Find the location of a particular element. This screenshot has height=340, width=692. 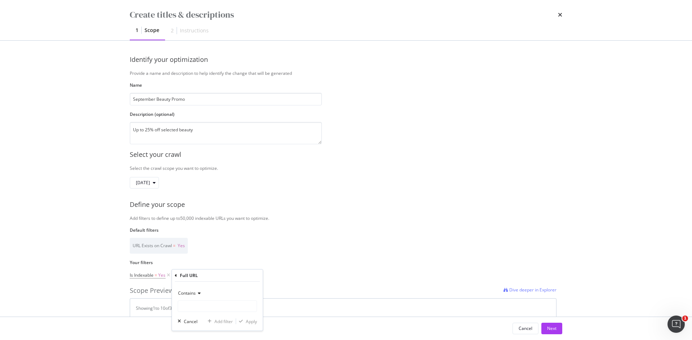

label: Name is located at coordinates (226, 85).